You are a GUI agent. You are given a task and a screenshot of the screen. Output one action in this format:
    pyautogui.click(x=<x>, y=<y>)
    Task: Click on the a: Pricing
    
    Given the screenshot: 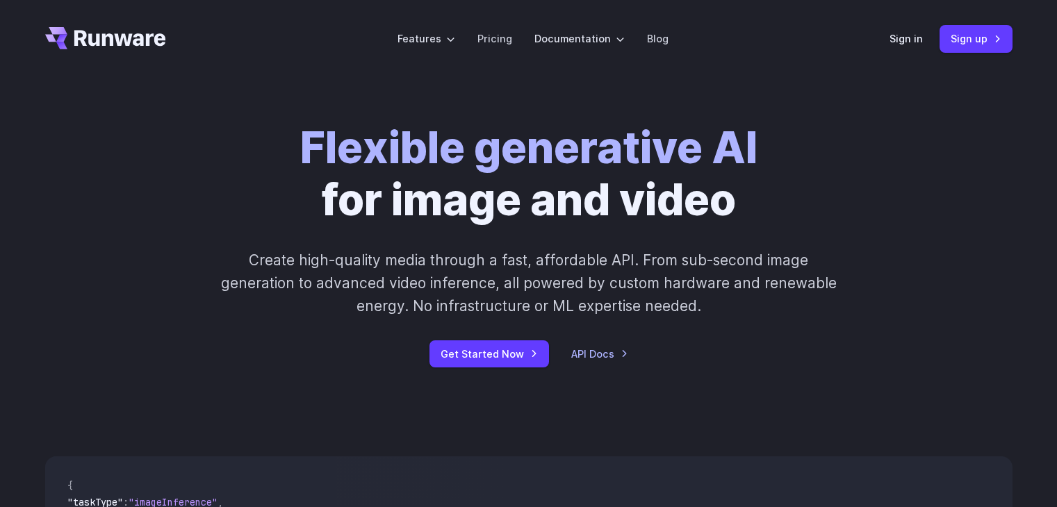 What is the action you would take?
    pyautogui.click(x=495, y=38)
    